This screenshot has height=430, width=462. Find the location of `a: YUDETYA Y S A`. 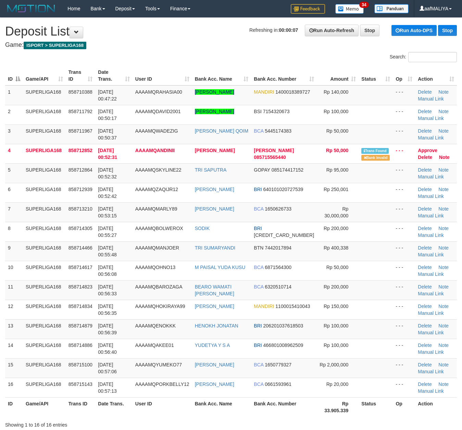

a: YUDETYA Y S A is located at coordinates (212, 346).